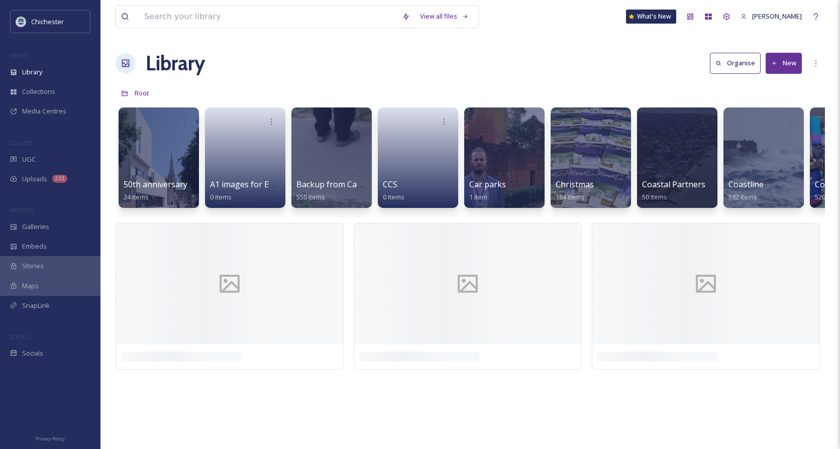 The image size is (840, 449). Describe the element at coordinates (33, 266) in the screenshot. I see `span: Stories` at that location.